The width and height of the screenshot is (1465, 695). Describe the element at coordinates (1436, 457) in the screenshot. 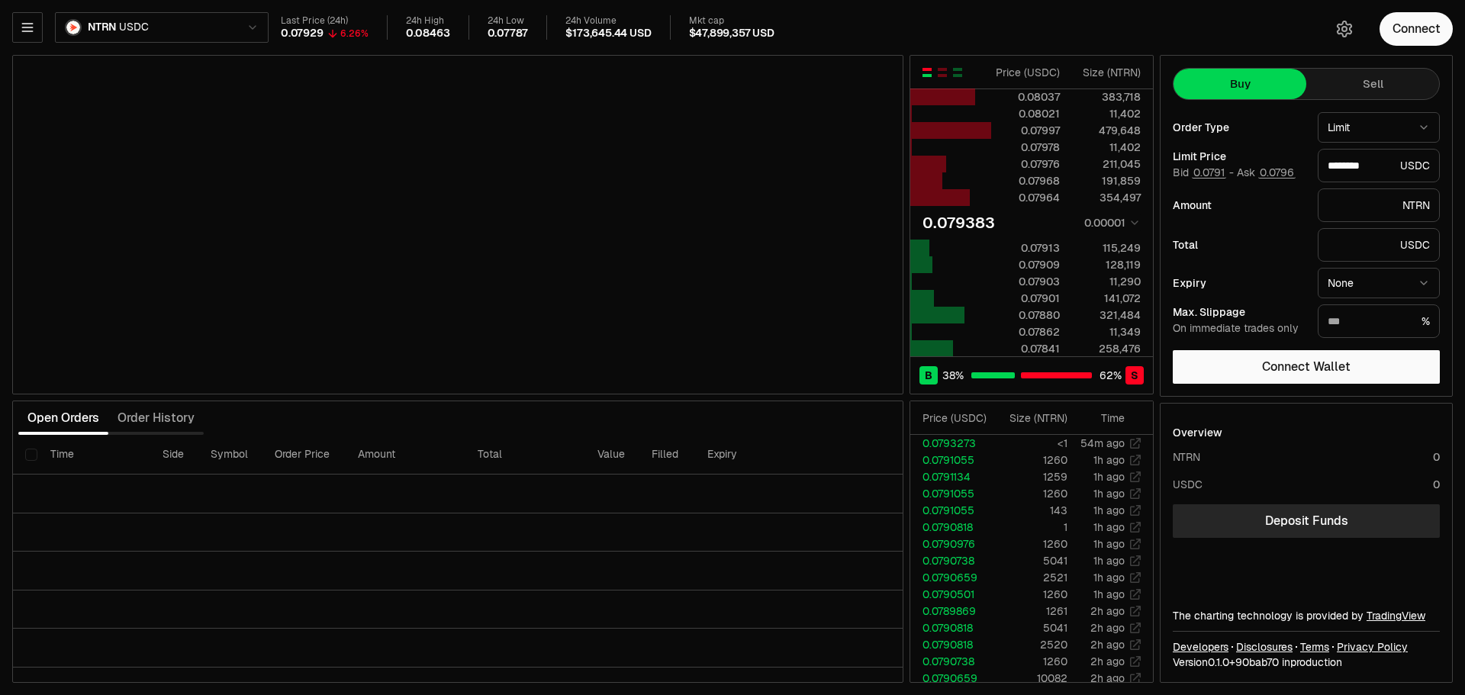

I see `div: 0` at that location.